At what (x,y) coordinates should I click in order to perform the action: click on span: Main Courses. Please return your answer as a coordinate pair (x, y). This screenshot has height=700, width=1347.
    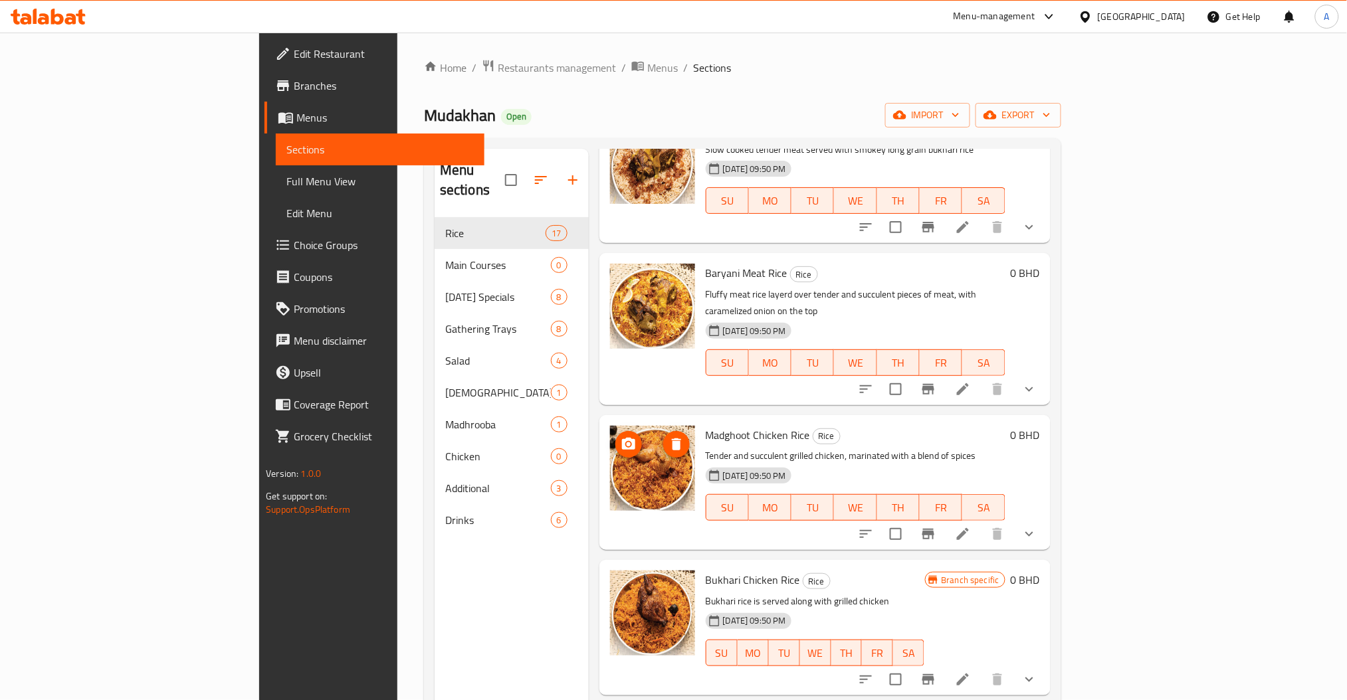
    Looking at the image, I should click on (498, 265).